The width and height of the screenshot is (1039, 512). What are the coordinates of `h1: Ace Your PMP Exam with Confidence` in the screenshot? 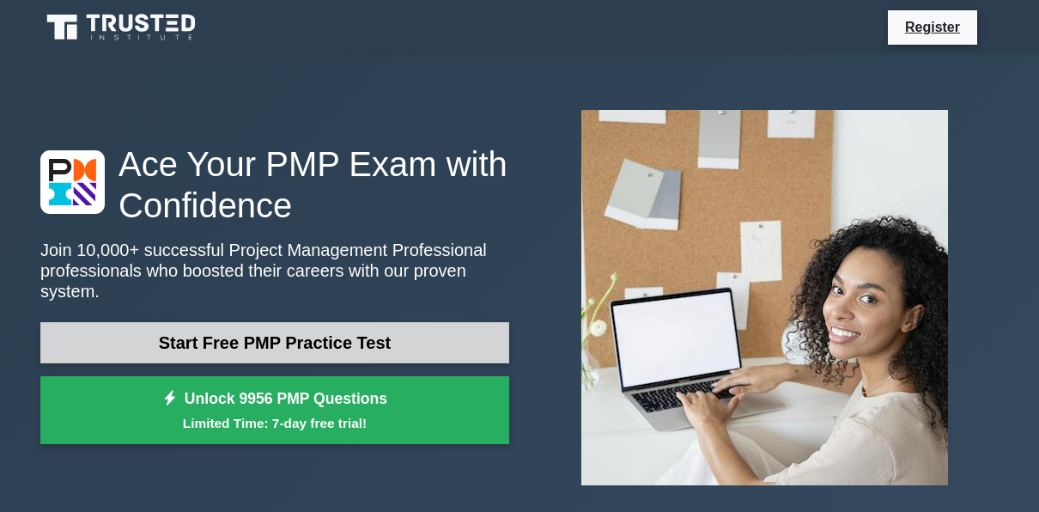 It's located at (275, 185).